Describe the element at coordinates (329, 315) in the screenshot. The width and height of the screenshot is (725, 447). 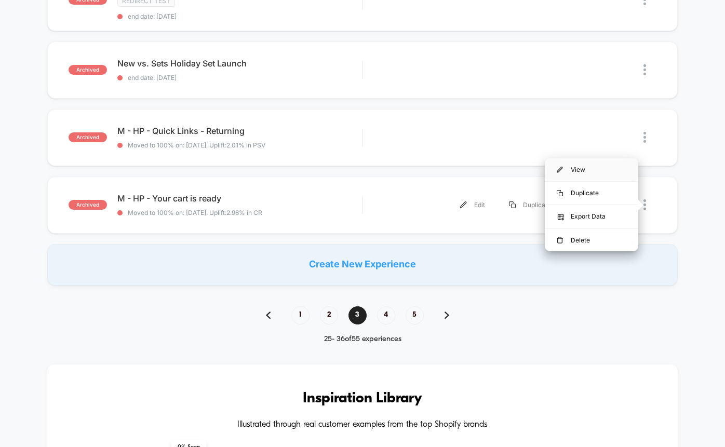
I see `span: 2` at that location.